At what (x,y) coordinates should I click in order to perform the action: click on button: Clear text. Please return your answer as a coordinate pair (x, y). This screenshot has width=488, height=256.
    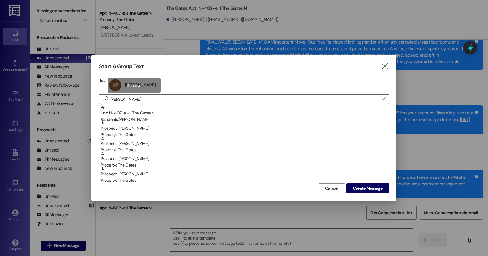
    Looking at the image, I should click on (384, 99).